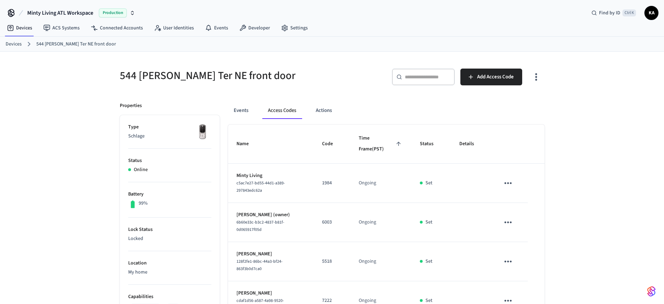 This screenshot has height=304, width=664. I want to click on p: Minty Living, so click(271, 175).